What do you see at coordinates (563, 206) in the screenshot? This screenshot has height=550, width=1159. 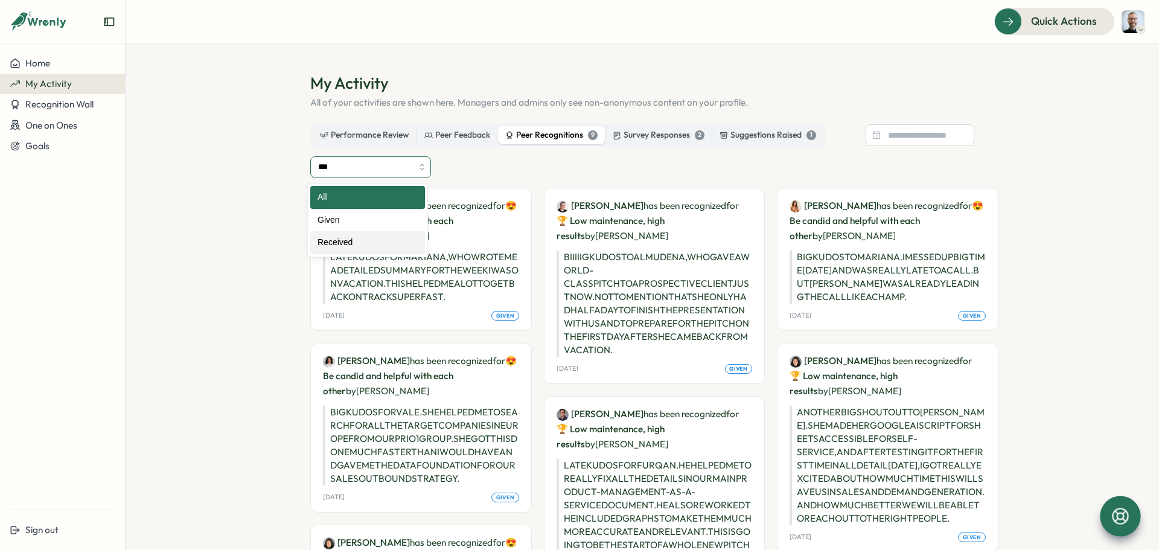 I see `img: Almudena Bernardos` at bounding box center [563, 206].